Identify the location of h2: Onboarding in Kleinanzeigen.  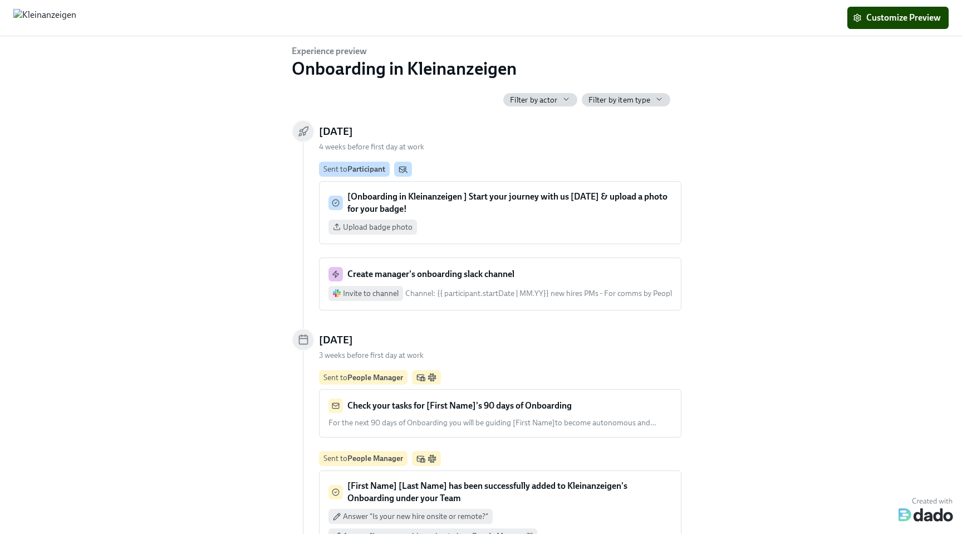
(404, 69).